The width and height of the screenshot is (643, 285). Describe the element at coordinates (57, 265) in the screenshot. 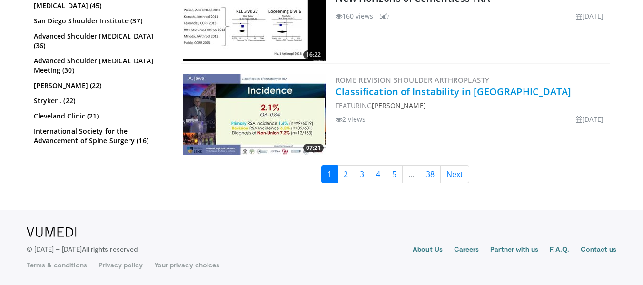

I see `a: Terms & conditions` at that location.